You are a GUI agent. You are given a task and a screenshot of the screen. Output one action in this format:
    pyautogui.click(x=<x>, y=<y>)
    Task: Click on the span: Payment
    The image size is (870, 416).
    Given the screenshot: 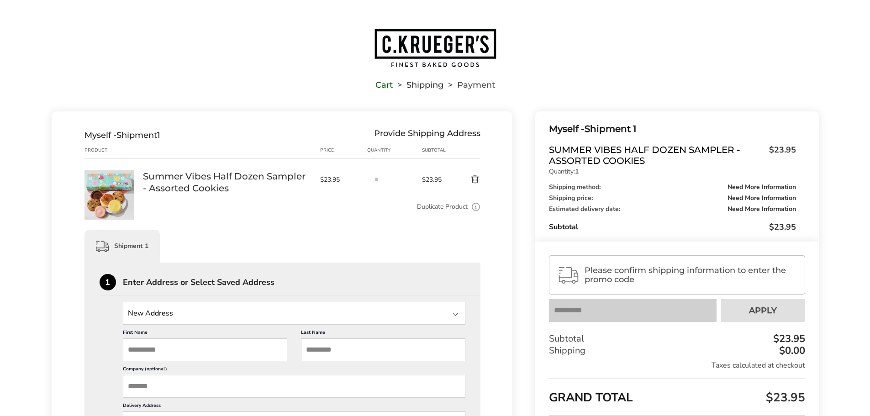 What is the action you would take?
    pyautogui.click(x=476, y=85)
    